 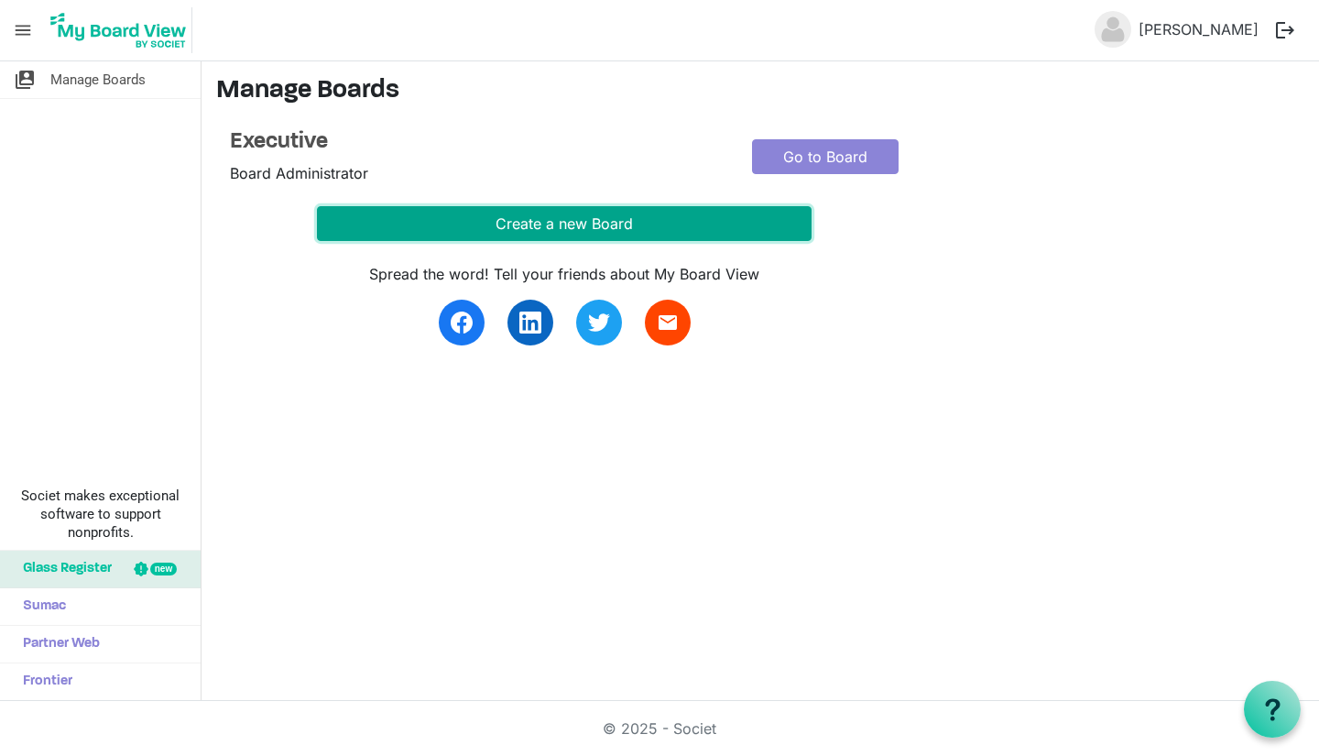 I want to click on div: Spread the word! Tell your friends about My Board View, so click(x=564, y=274).